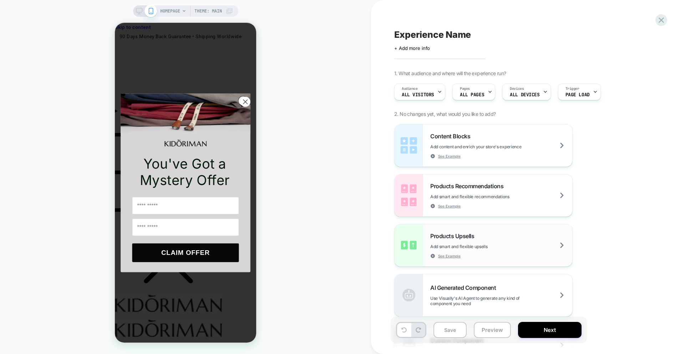 Image resolution: width=685 pixels, height=354 pixels. I want to click on span: Add smart and flexible recommendations, so click(487, 196).